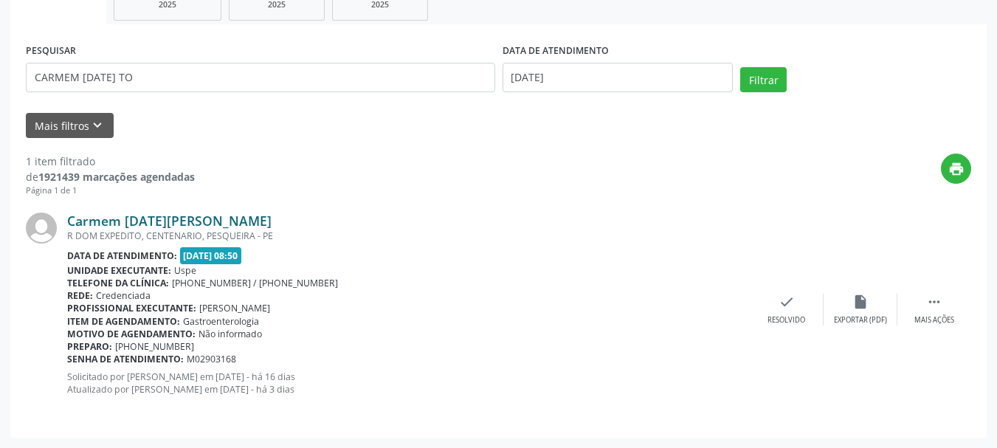 The width and height of the screenshot is (997, 448). Describe the element at coordinates (123, 321) in the screenshot. I see `b: Item de agendamento:` at that location.